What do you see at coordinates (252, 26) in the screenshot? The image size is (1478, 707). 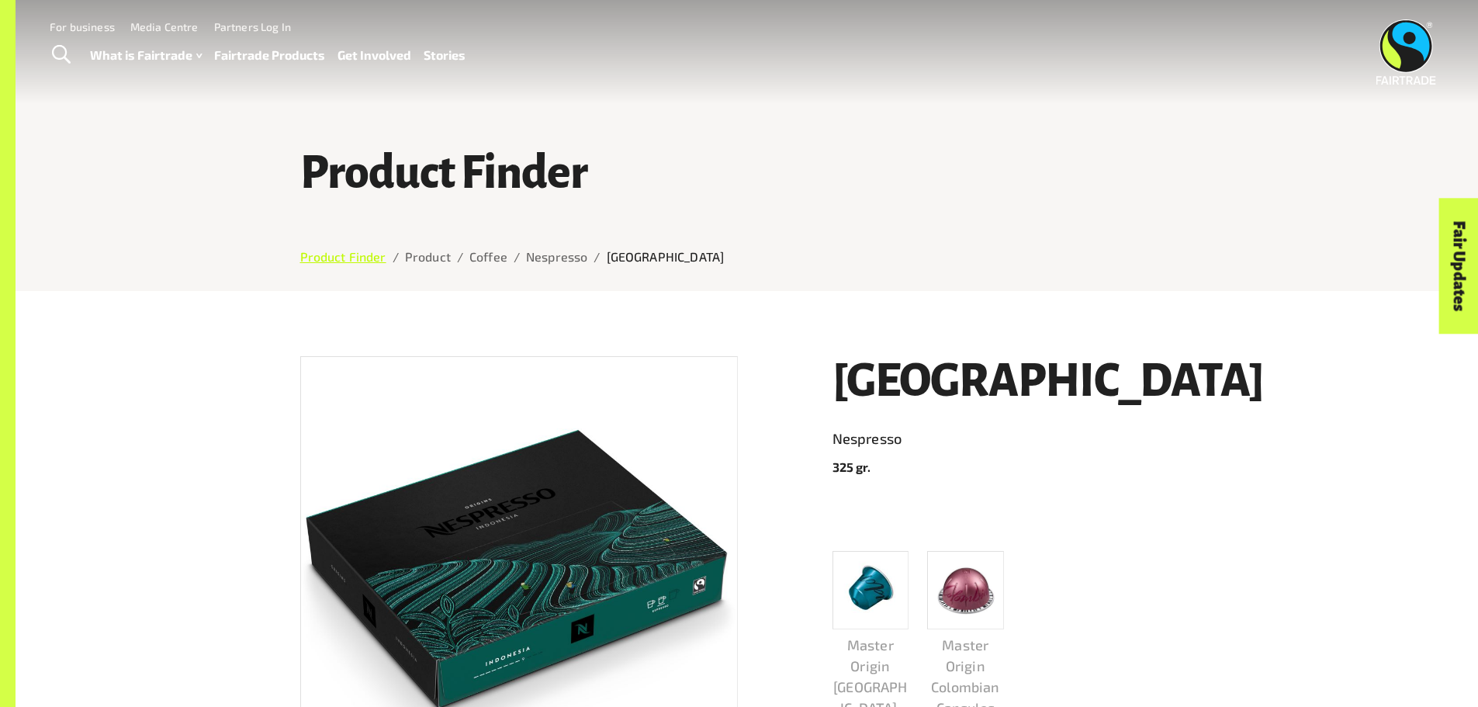 I see `a: Partners Log In` at bounding box center [252, 26].